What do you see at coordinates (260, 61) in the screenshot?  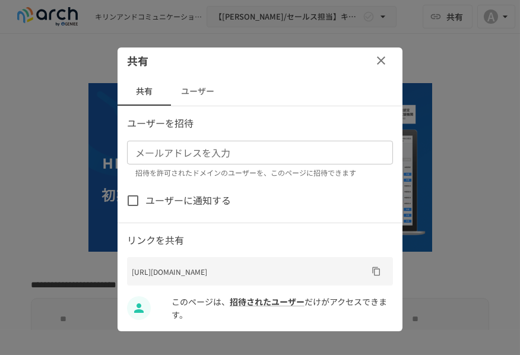 I see `div: 共有` at bounding box center [260, 61].